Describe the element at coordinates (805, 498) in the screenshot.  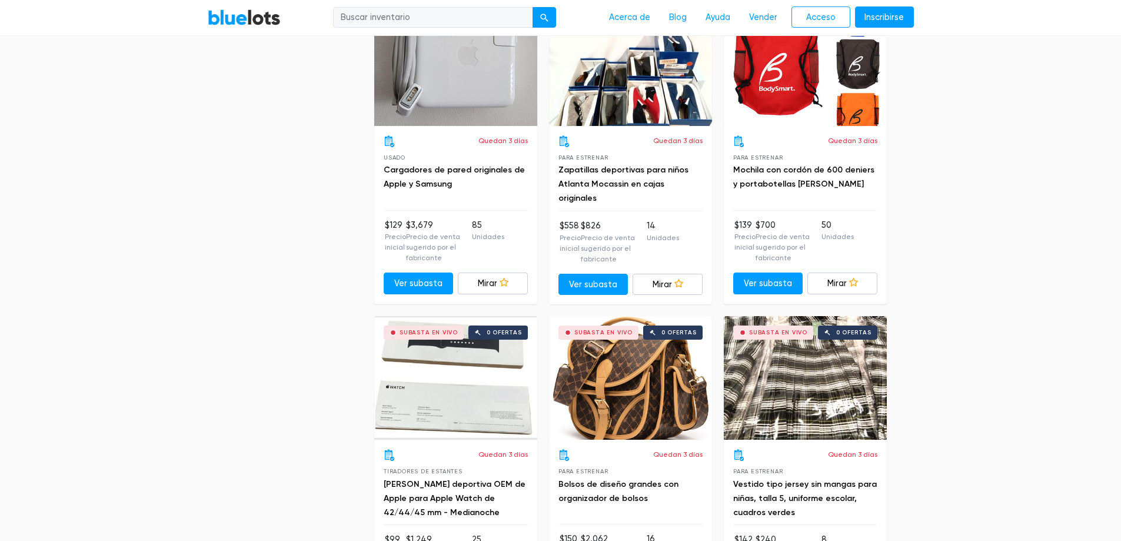
I see `font: Vestido tipo jersey sin mangas para niñas, talla 5, uniforme escolar, cuadros verdes` at that location.